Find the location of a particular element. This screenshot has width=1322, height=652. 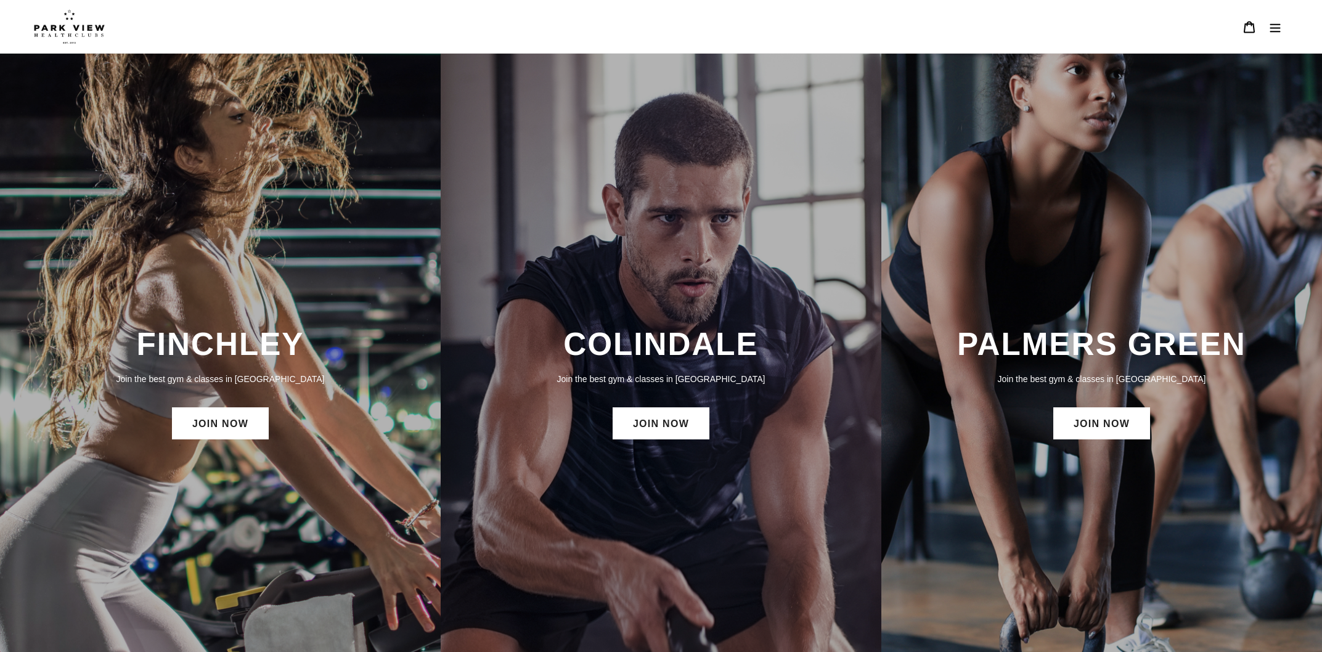

h3: PALMERS GREEN is located at coordinates (1101, 344).